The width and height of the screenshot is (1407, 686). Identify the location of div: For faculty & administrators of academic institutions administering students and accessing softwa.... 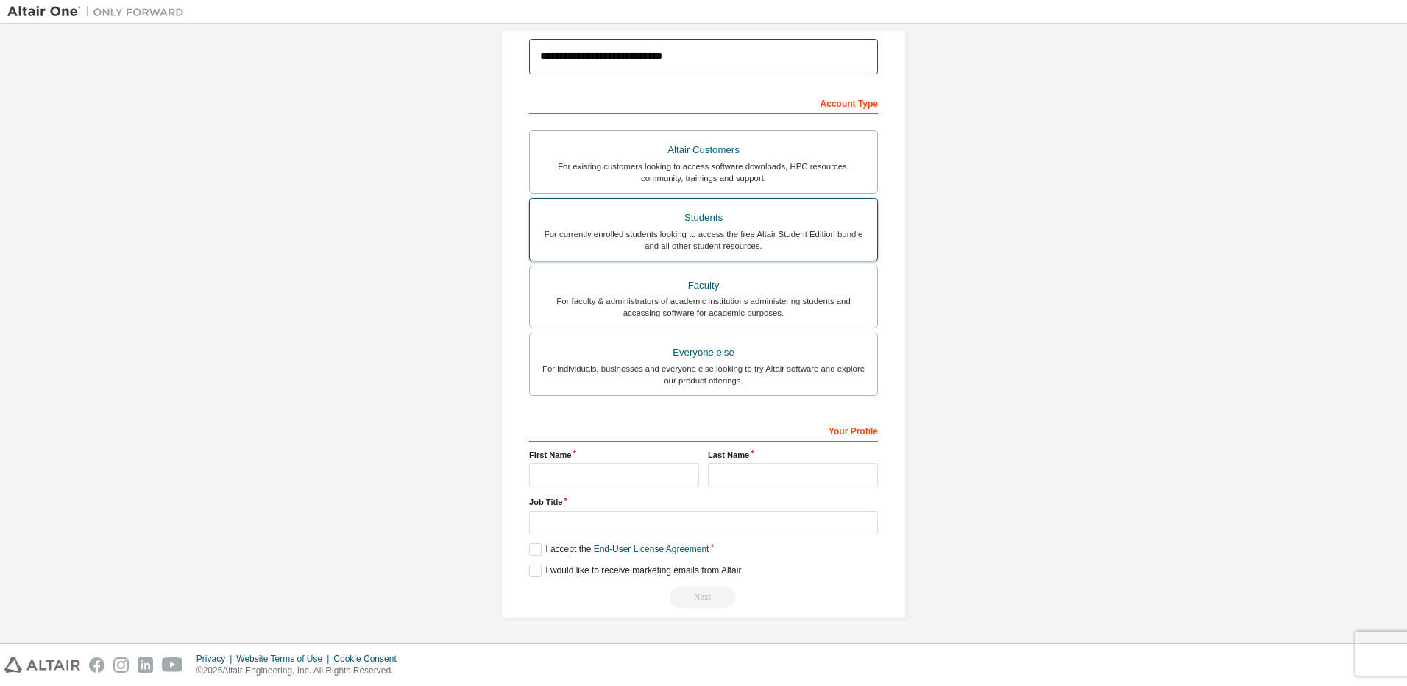
(703, 307).